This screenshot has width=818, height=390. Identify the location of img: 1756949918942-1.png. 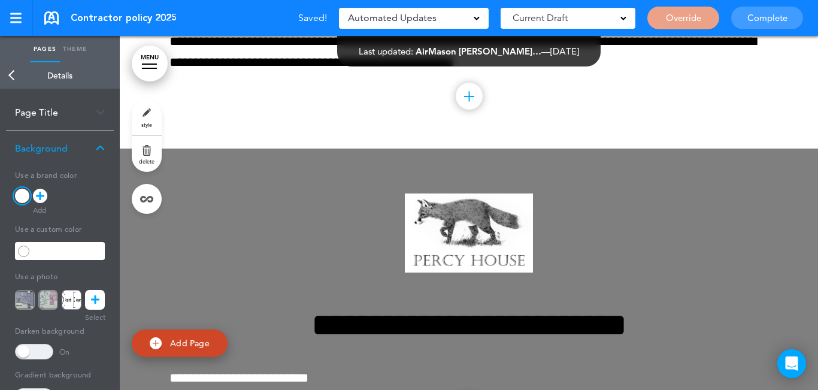
(48, 299).